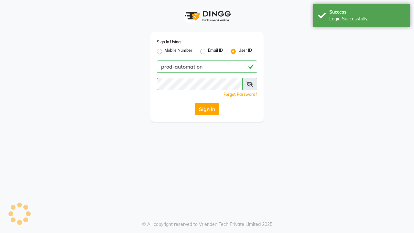  What do you see at coordinates (179, 51) in the screenshot?
I see `label: Mobile Number` at bounding box center [179, 51].